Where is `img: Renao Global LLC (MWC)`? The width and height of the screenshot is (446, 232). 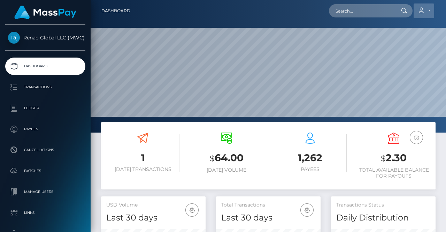 img: Renao Global LLC (MWC) is located at coordinates (14, 38).